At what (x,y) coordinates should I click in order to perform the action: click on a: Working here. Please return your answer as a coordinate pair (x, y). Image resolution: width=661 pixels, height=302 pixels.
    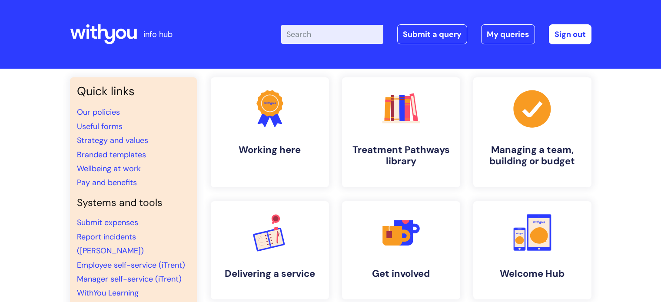
    Looking at the image, I should click on (270, 132).